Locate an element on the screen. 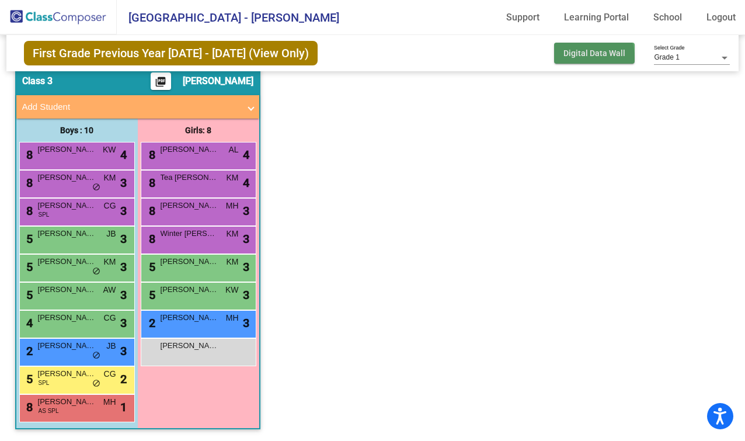  span: 1 is located at coordinates (123, 407).